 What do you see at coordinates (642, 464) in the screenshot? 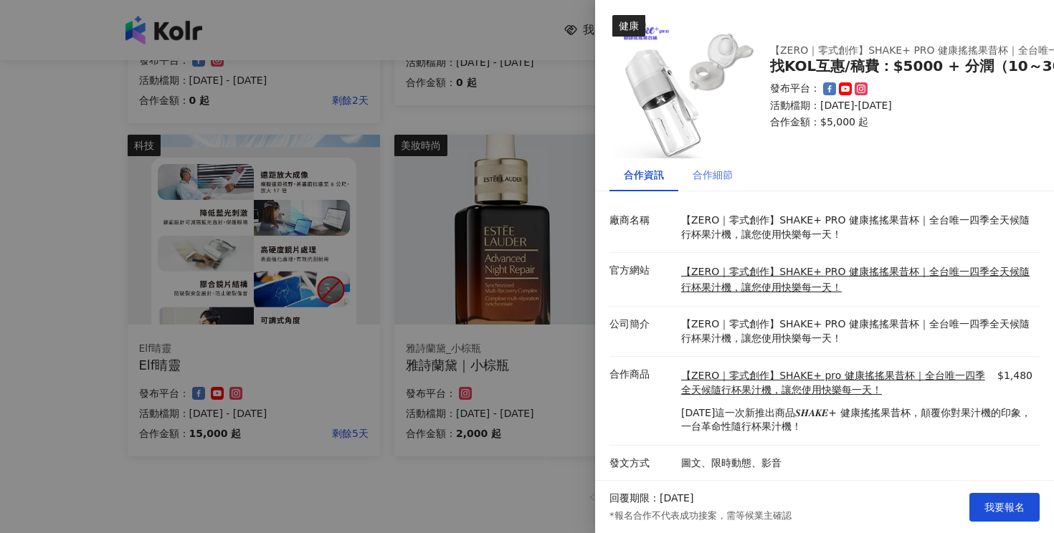
I see `p: 發文方式` at bounding box center [642, 464].